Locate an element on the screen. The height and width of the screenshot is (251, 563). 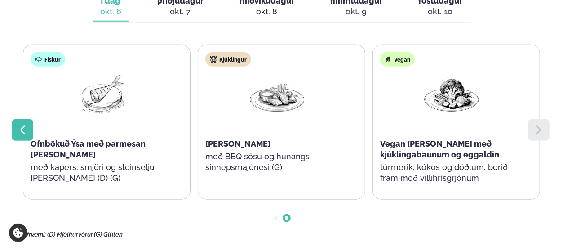
img: chicken.svg is located at coordinates (213, 59).